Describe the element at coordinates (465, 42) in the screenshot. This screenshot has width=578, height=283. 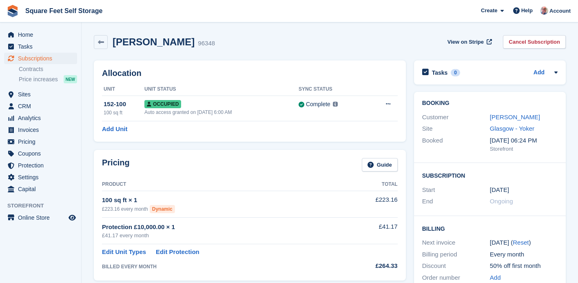
I see `span: View on Stripe` at that location.